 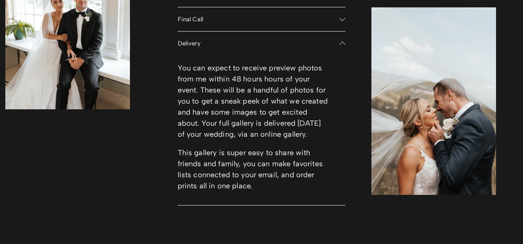 I want to click on span: Final Call, so click(x=259, y=19).